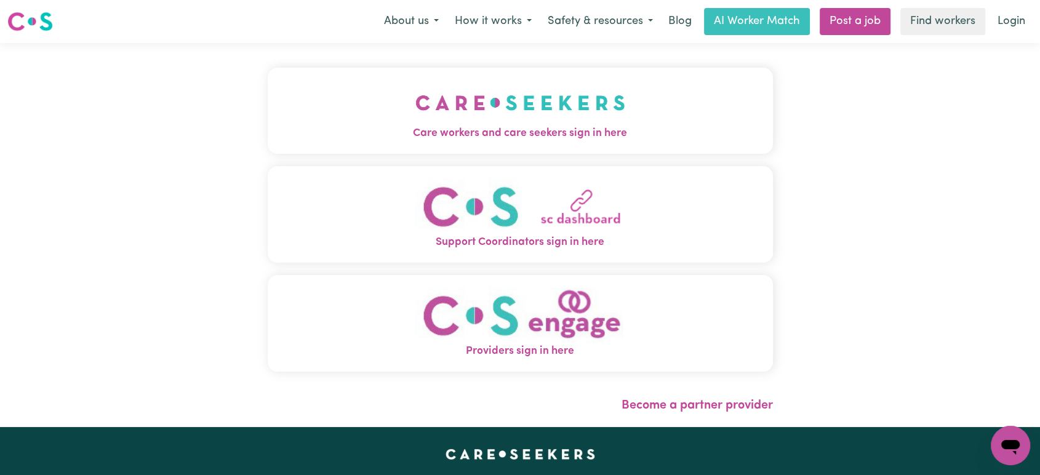  I want to click on button: About us, so click(411, 22).